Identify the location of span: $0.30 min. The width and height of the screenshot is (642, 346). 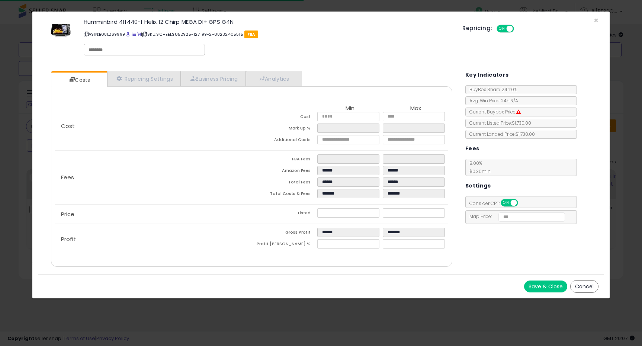
(478, 171).